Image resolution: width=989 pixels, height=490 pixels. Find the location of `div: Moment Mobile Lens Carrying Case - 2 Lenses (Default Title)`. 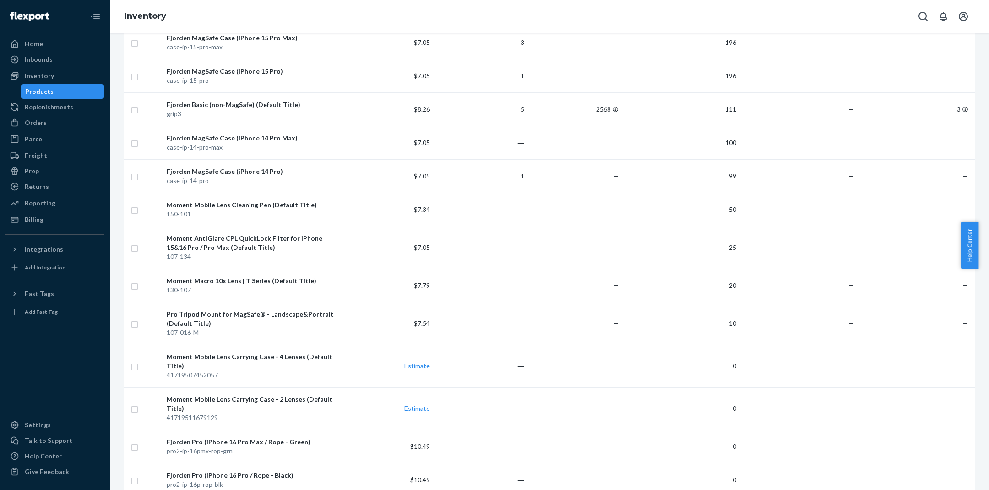

div: Moment Mobile Lens Carrying Case - 2 Lenses (Default Title) is located at coordinates (251, 404).